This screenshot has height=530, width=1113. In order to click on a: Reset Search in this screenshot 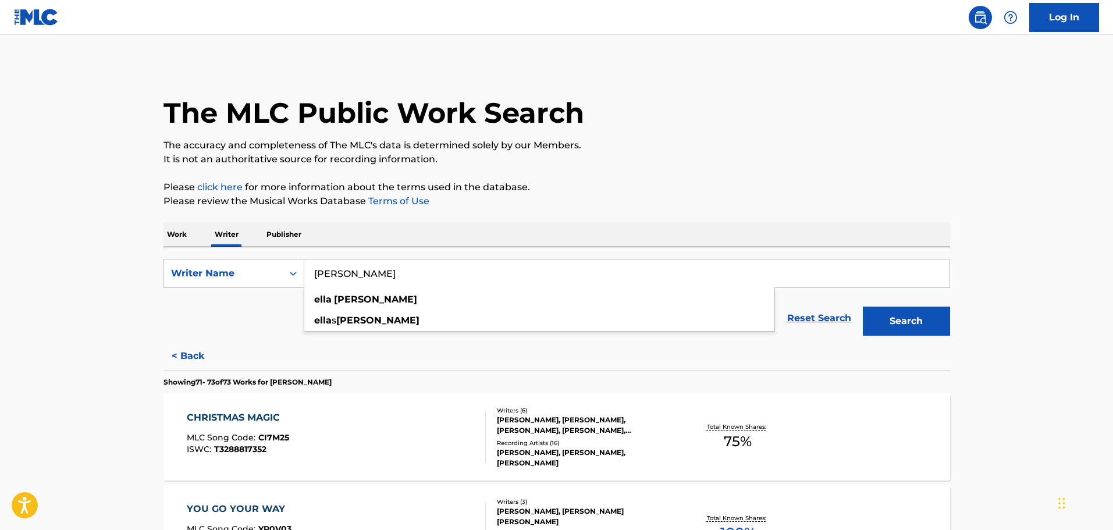, I will do `click(819, 318)`.